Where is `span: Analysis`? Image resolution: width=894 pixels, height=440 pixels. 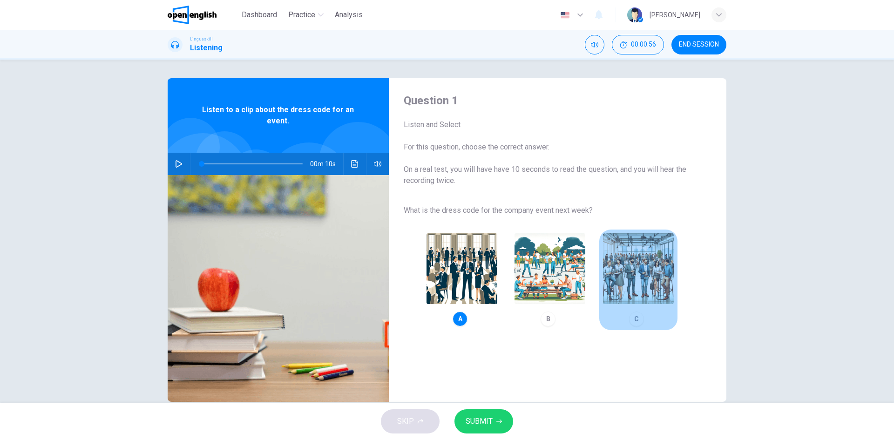 span: Analysis is located at coordinates (349, 15).